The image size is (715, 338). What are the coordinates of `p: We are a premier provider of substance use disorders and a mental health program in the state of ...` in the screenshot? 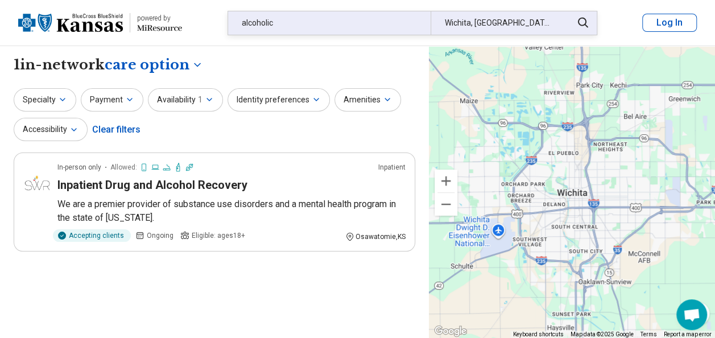 It's located at (232, 211).